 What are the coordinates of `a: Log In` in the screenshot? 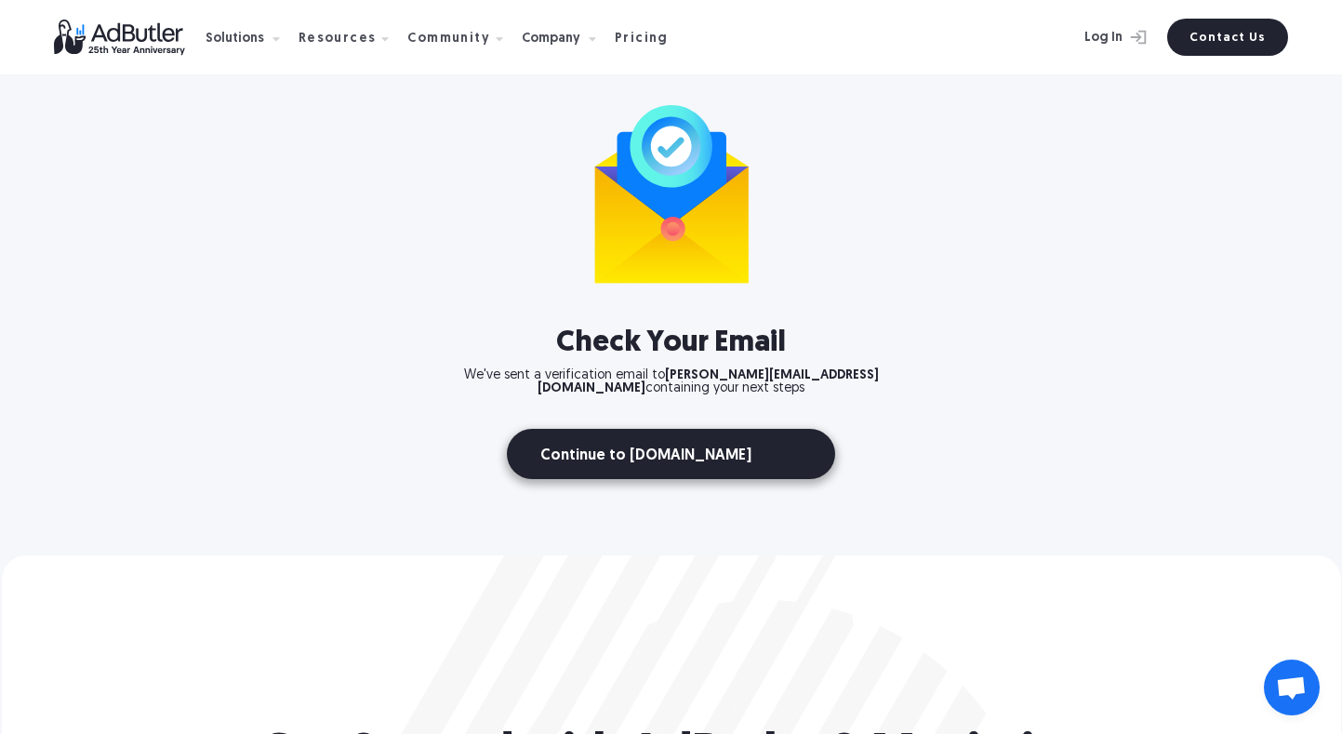 It's located at (1095, 37).